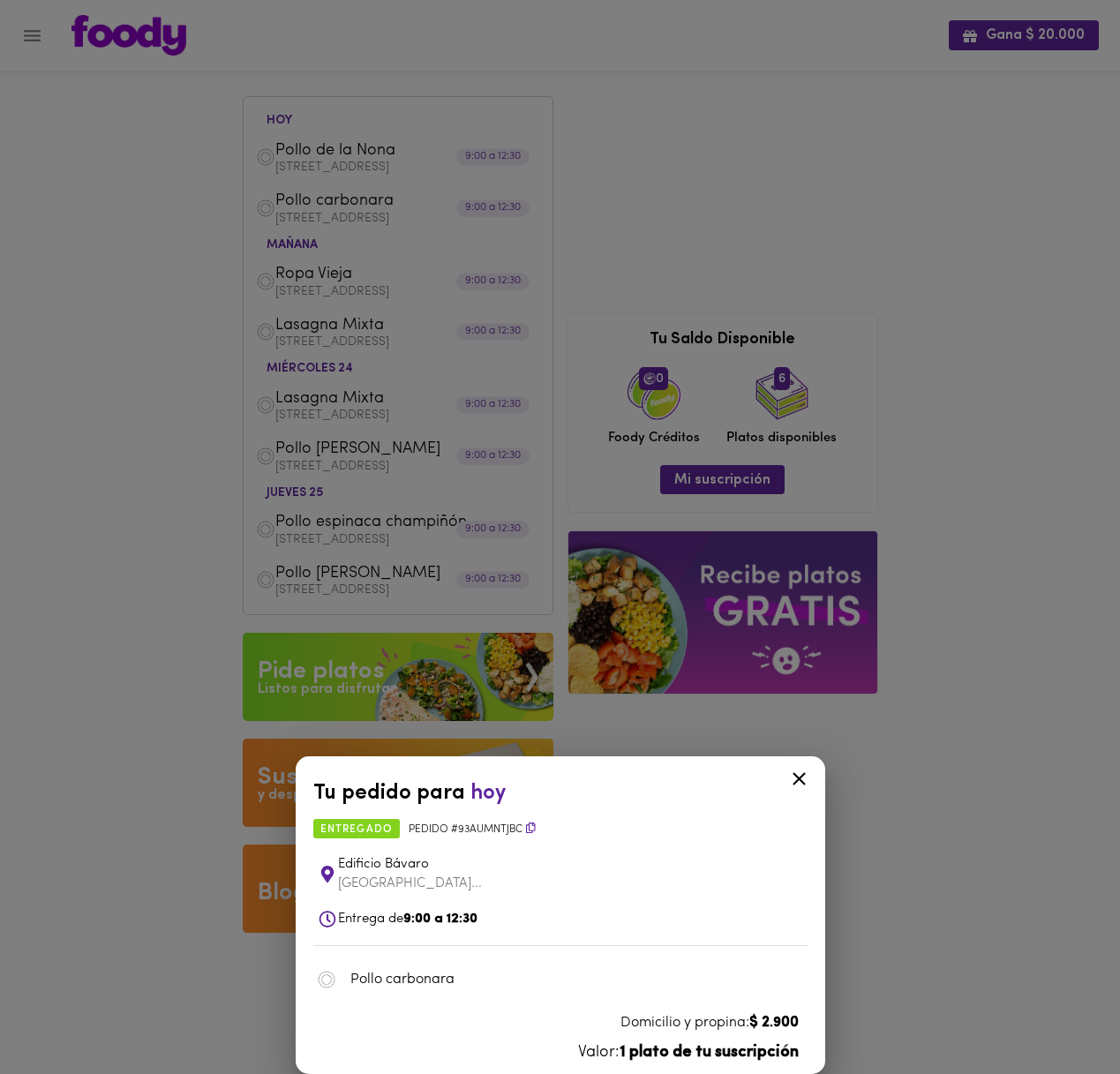  What do you see at coordinates (570, 980) in the screenshot?
I see `span: Pollo carbonara` at bounding box center [570, 980].